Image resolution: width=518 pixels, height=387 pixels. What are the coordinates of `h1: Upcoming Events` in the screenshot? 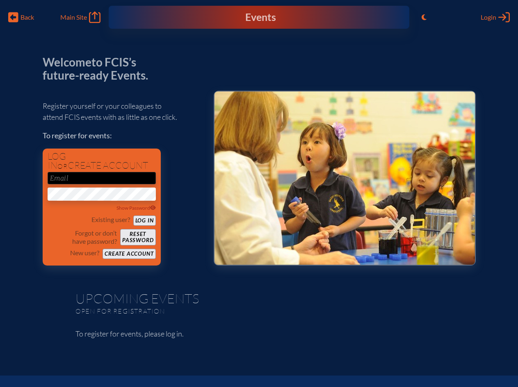 It's located at (259, 298).